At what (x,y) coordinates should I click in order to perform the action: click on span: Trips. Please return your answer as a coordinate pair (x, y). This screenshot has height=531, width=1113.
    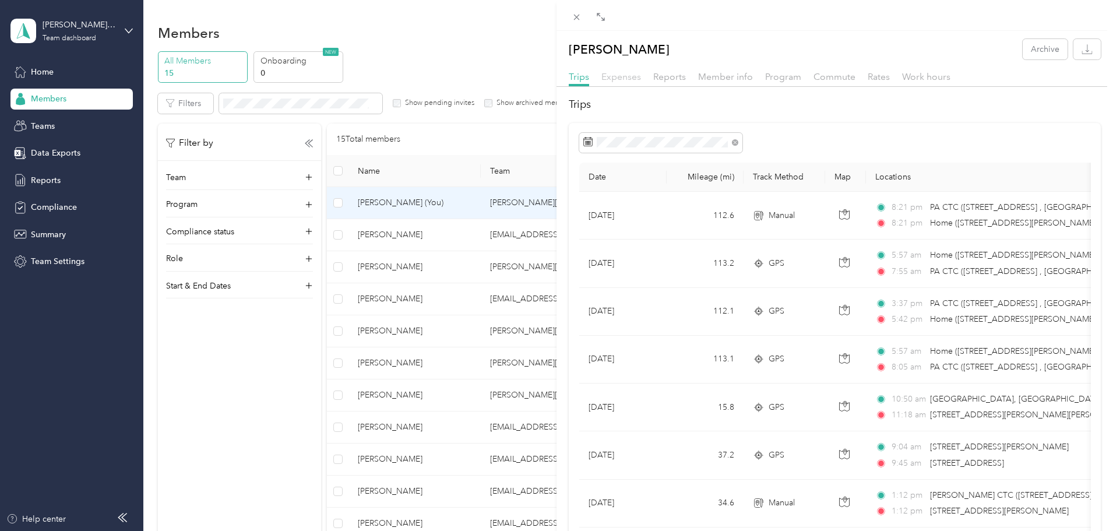
    Looking at the image, I should click on (579, 76).